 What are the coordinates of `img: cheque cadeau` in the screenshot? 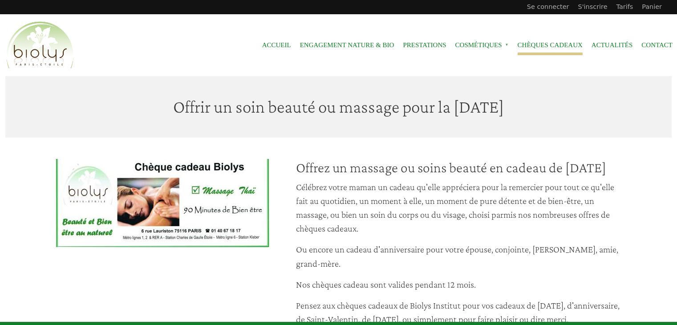 It's located at (163, 203).